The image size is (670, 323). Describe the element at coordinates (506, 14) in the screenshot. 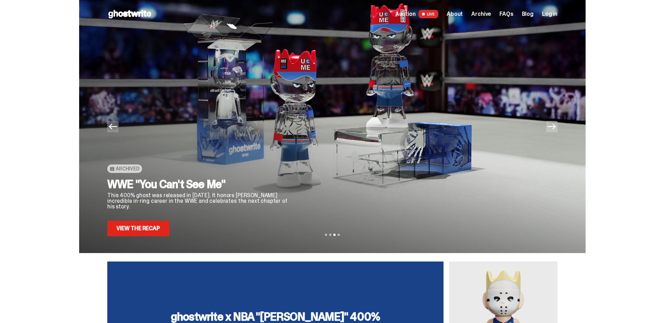

I see `a: FAQs` at that location.